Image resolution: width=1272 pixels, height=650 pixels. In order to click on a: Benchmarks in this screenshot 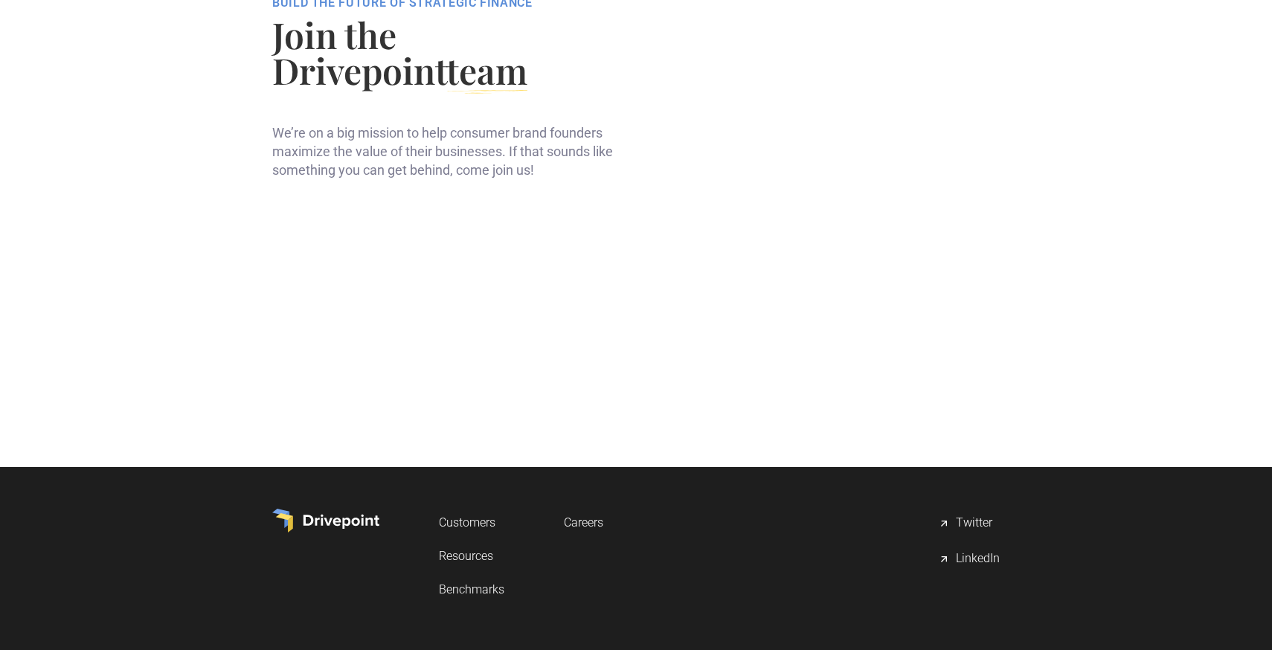, I will do `click(472, 589)`.